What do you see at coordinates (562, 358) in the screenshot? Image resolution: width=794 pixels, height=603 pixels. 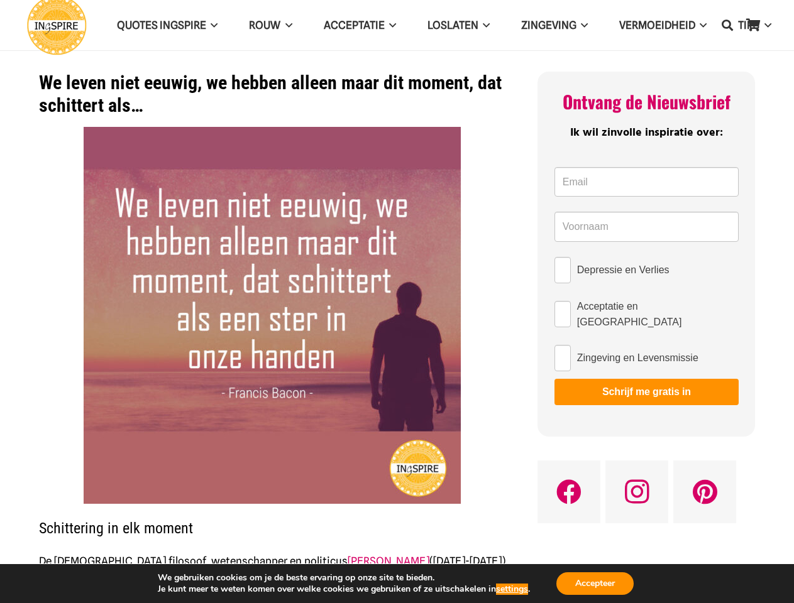 I see `input: Zingeving en Levensmissie` at bounding box center [562, 358].